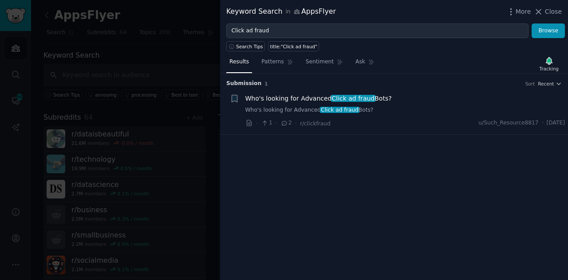 The image size is (568, 280). What do you see at coordinates (377, 31) in the screenshot?
I see `input: Try a keyword related to your business` at bounding box center [377, 31].